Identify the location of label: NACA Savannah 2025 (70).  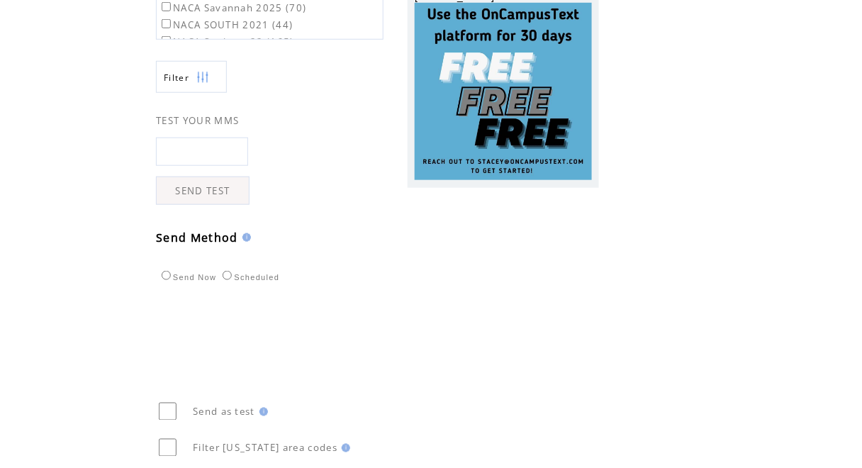
(233, 8).